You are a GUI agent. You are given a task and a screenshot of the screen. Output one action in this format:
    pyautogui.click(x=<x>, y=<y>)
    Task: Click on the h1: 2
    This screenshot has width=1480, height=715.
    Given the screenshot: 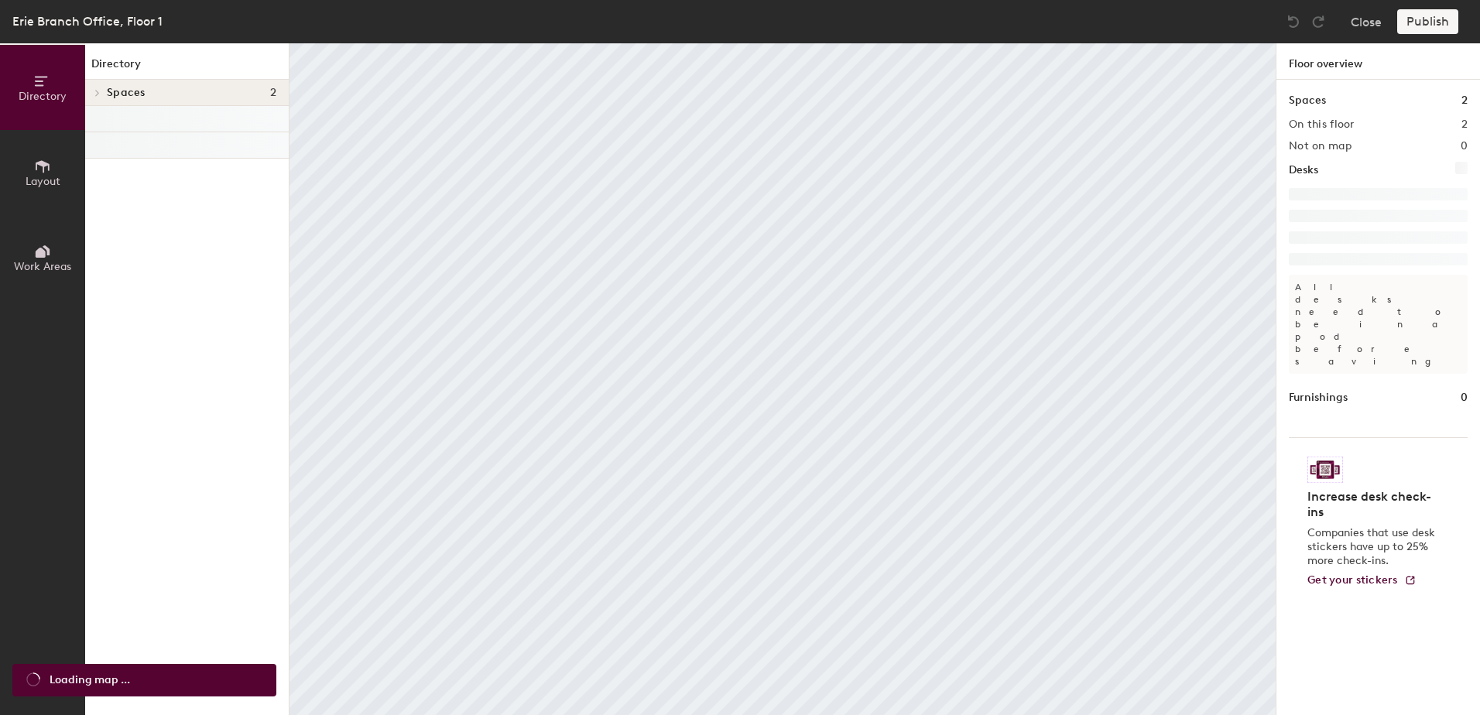 What is the action you would take?
    pyautogui.click(x=1464, y=101)
    